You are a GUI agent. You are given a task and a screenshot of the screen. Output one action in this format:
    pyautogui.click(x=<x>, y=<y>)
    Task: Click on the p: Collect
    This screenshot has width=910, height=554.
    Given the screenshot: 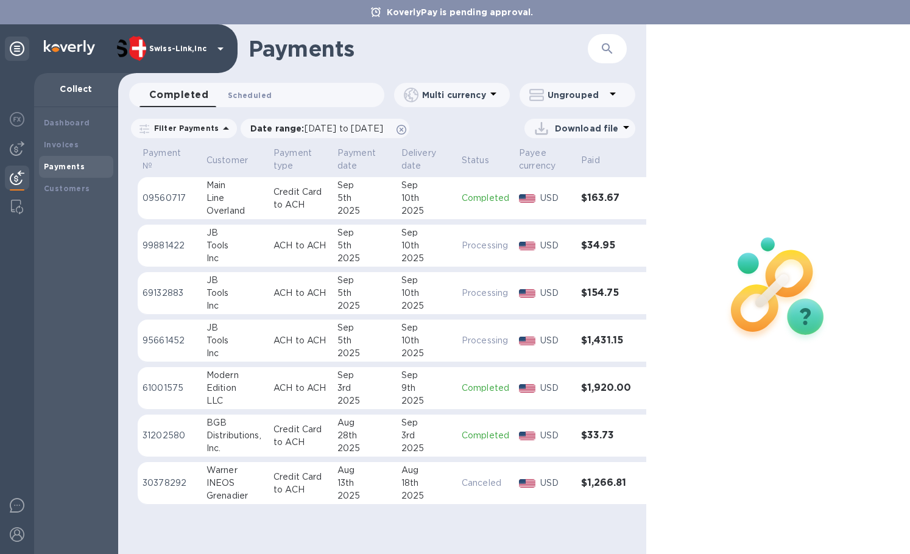 What is the action you would take?
    pyautogui.click(x=76, y=89)
    